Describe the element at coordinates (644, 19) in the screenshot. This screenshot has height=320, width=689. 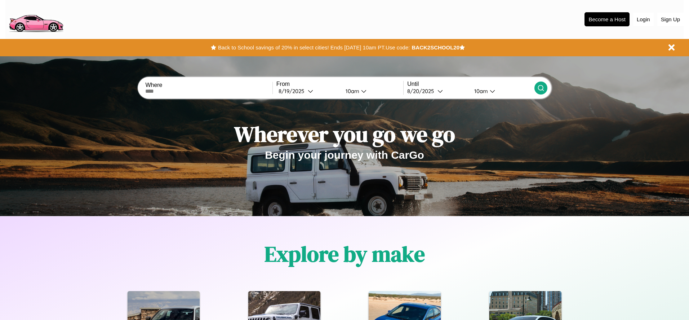
I see `button: Login` at that location.